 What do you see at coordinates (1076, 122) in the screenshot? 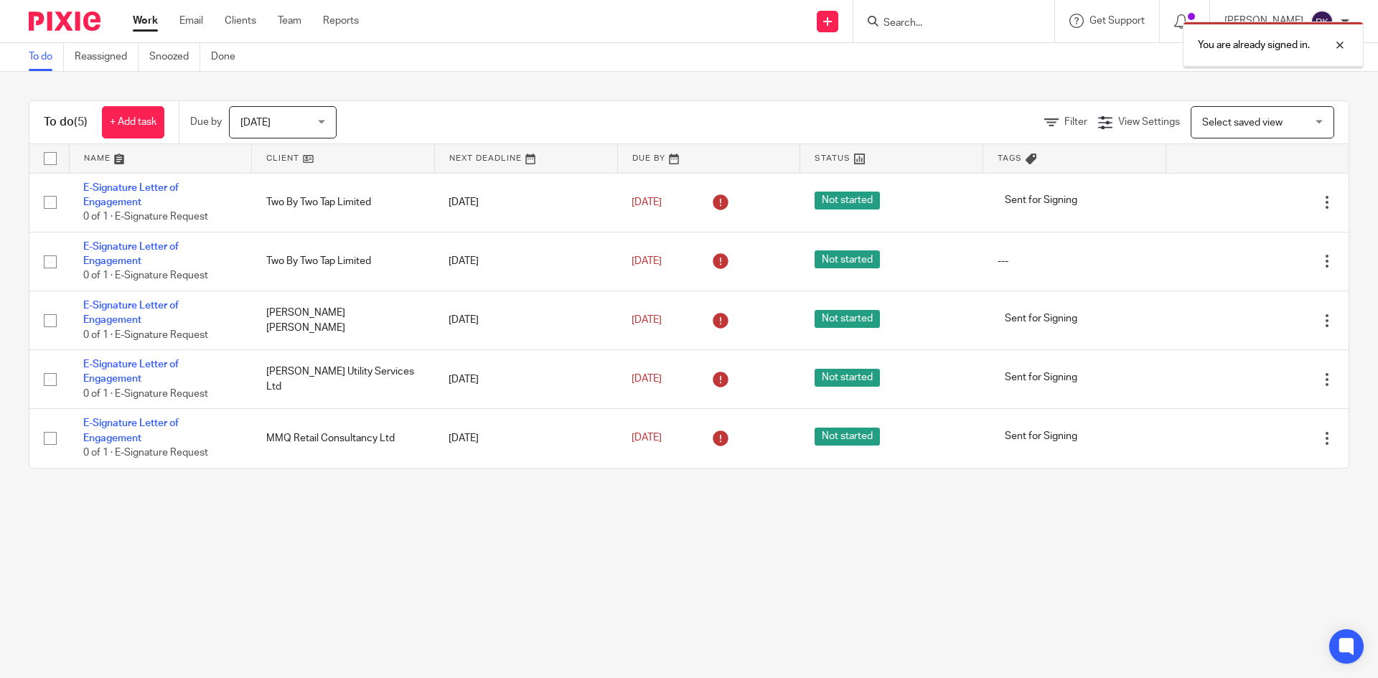
I see `span: Filter` at bounding box center [1076, 122].